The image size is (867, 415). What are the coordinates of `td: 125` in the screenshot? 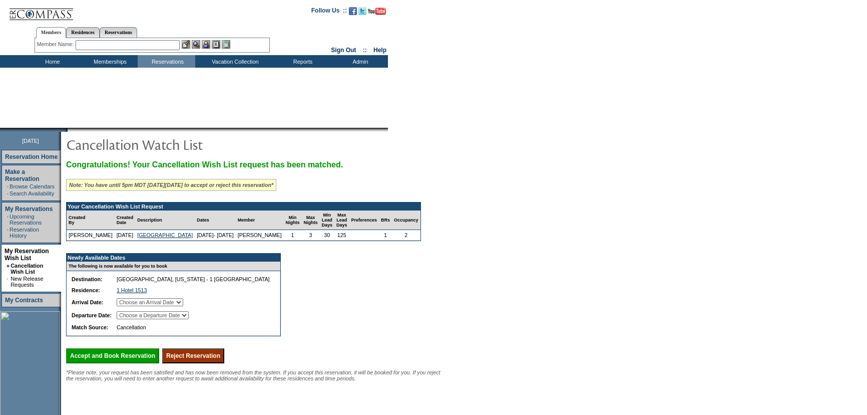 It's located at (342, 235).